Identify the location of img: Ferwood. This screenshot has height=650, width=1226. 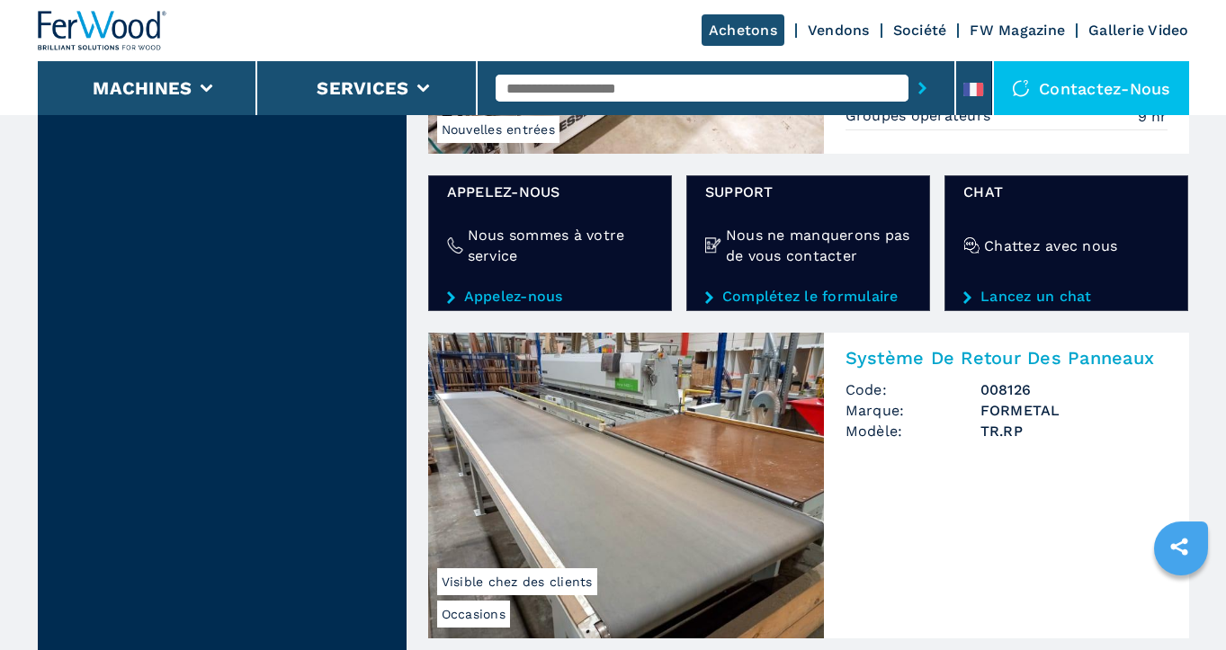
(103, 31).